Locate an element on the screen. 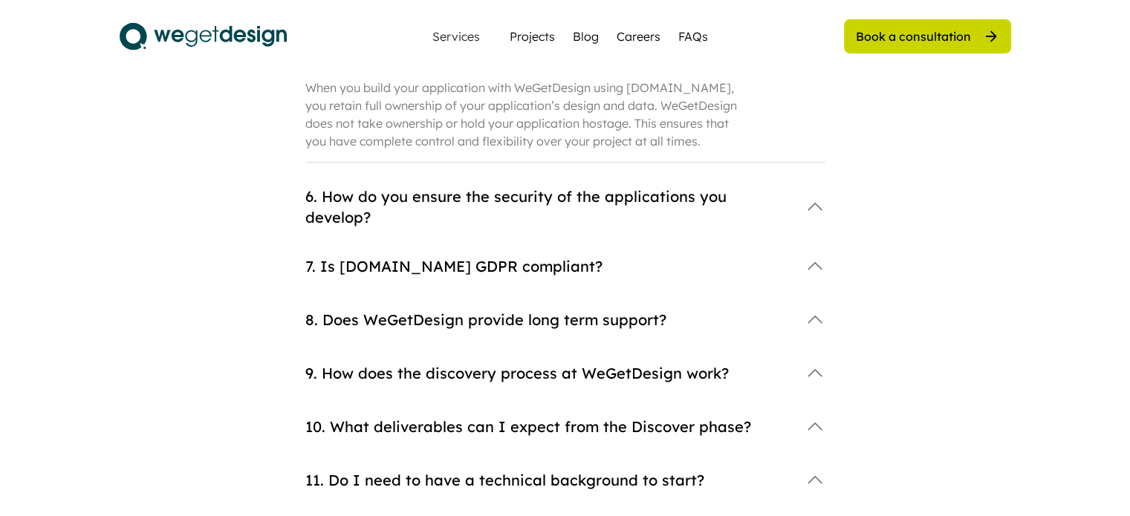  img: logo.svg is located at coordinates (203, 36).